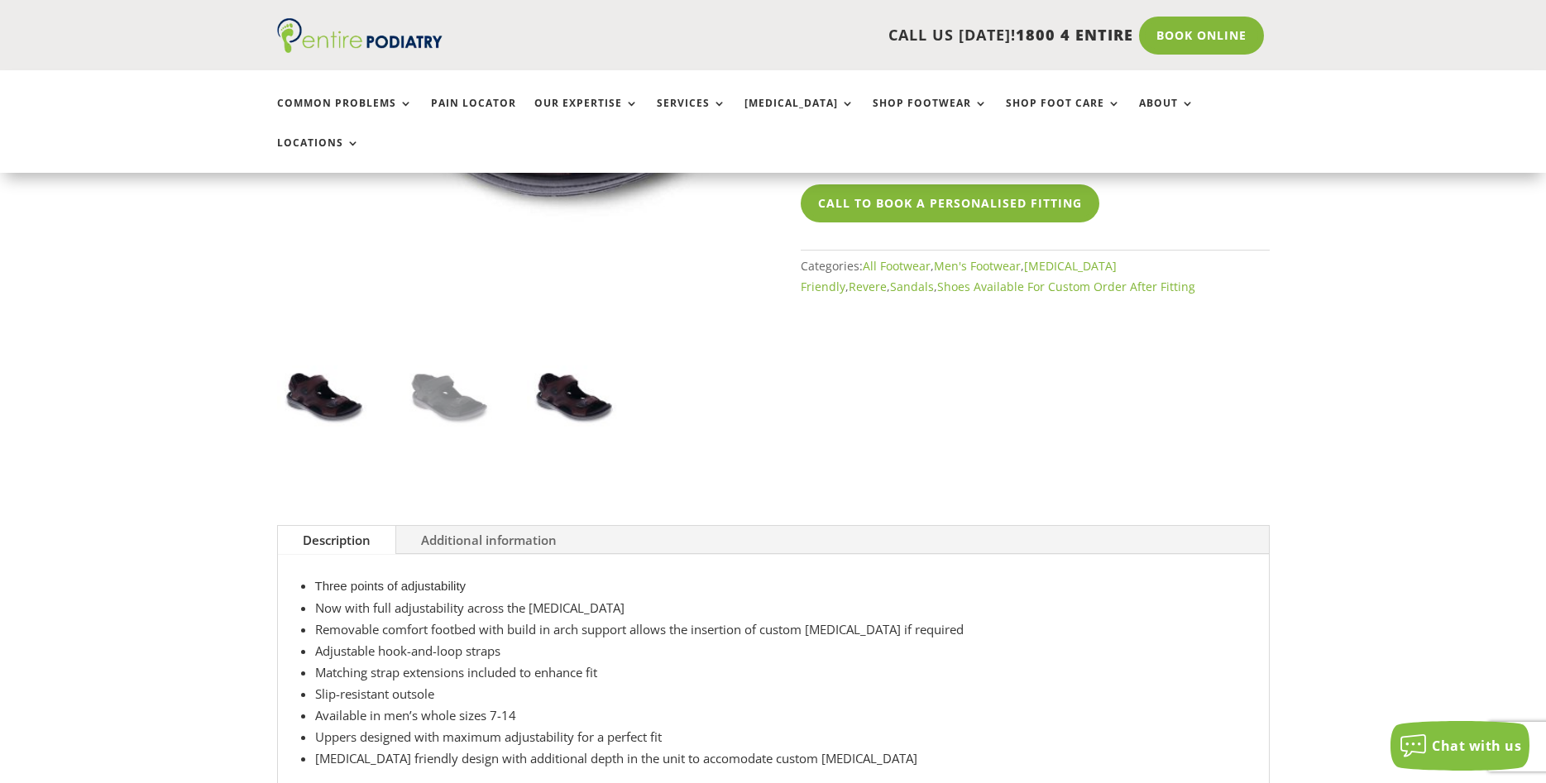 The width and height of the screenshot is (1546, 783). What do you see at coordinates (779, 737) in the screenshot?
I see `li: Uppers designed with maximum adjustability for a perfect fit` at bounding box center [779, 737].